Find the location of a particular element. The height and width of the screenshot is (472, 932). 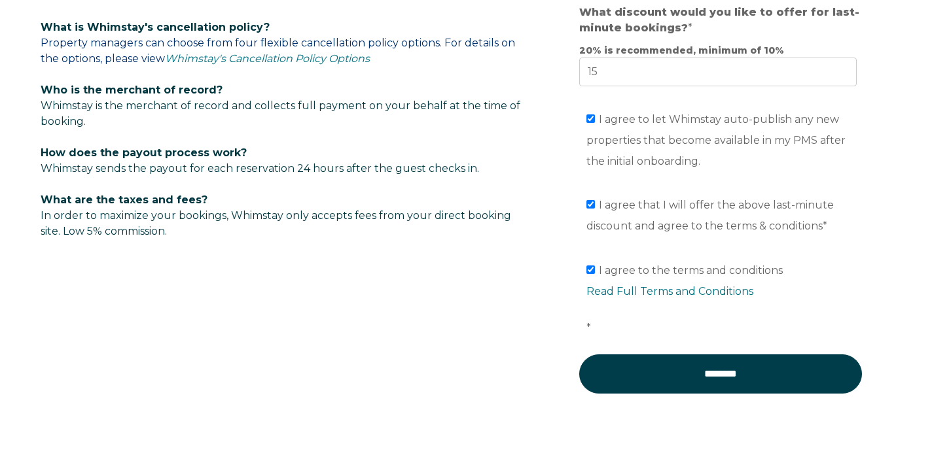

span: Who is the merchant of record? is located at coordinates (132, 90).